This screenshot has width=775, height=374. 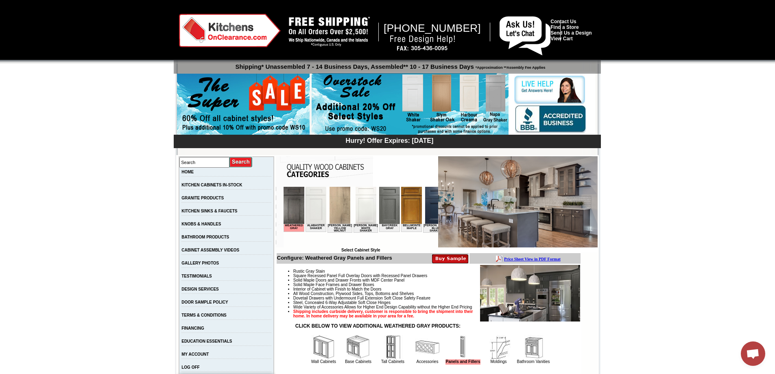 What do you see at coordinates (378, 326) in the screenshot?
I see `strong: CLICK BELOW TO VIEW ADDITIONAL WEATHERED GRAY PRODUCTS:` at bounding box center [378, 326].